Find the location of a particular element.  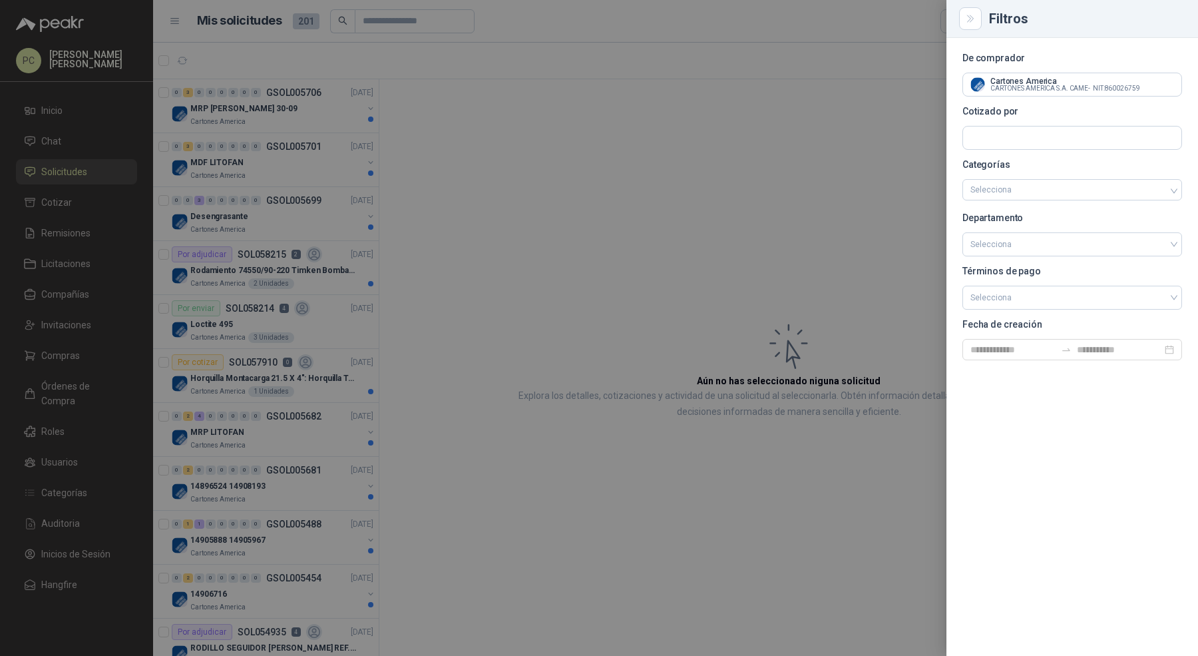

p: De comprador is located at coordinates (1072, 58).